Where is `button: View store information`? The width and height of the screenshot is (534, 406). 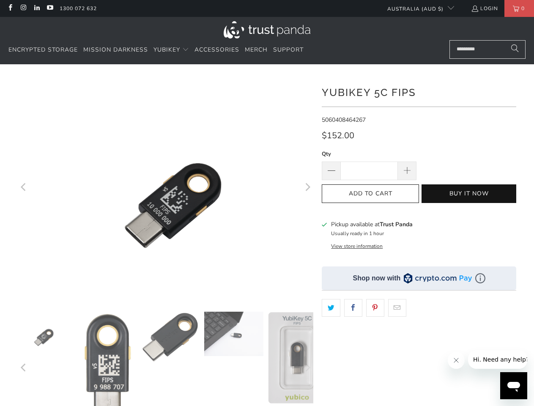
button: View store information is located at coordinates (357, 246).